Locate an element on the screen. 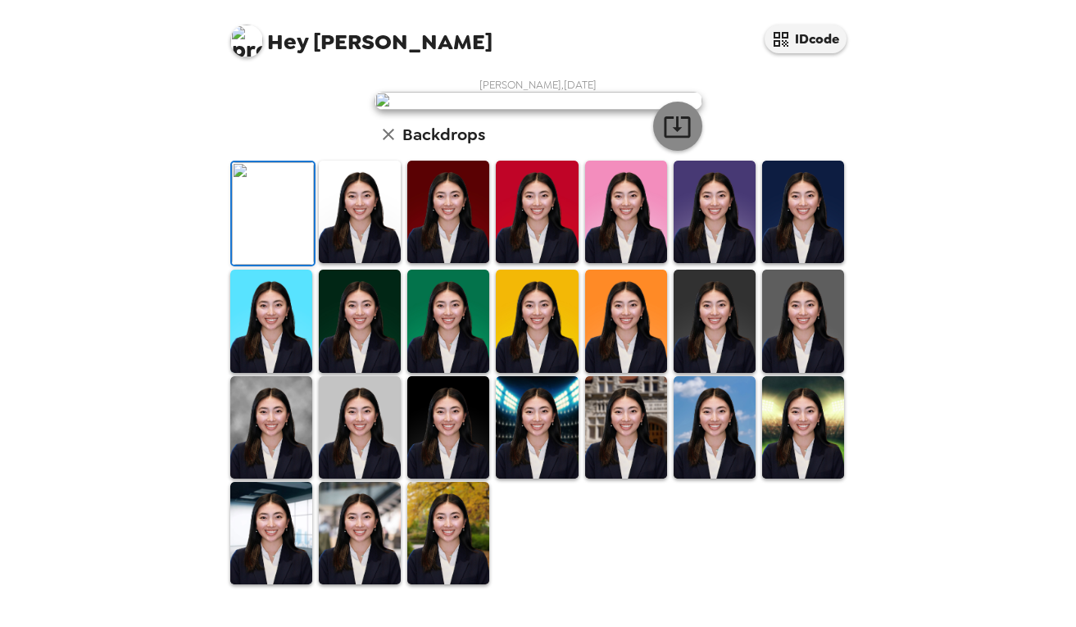  span: Hey is located at coordinates (288, 42).